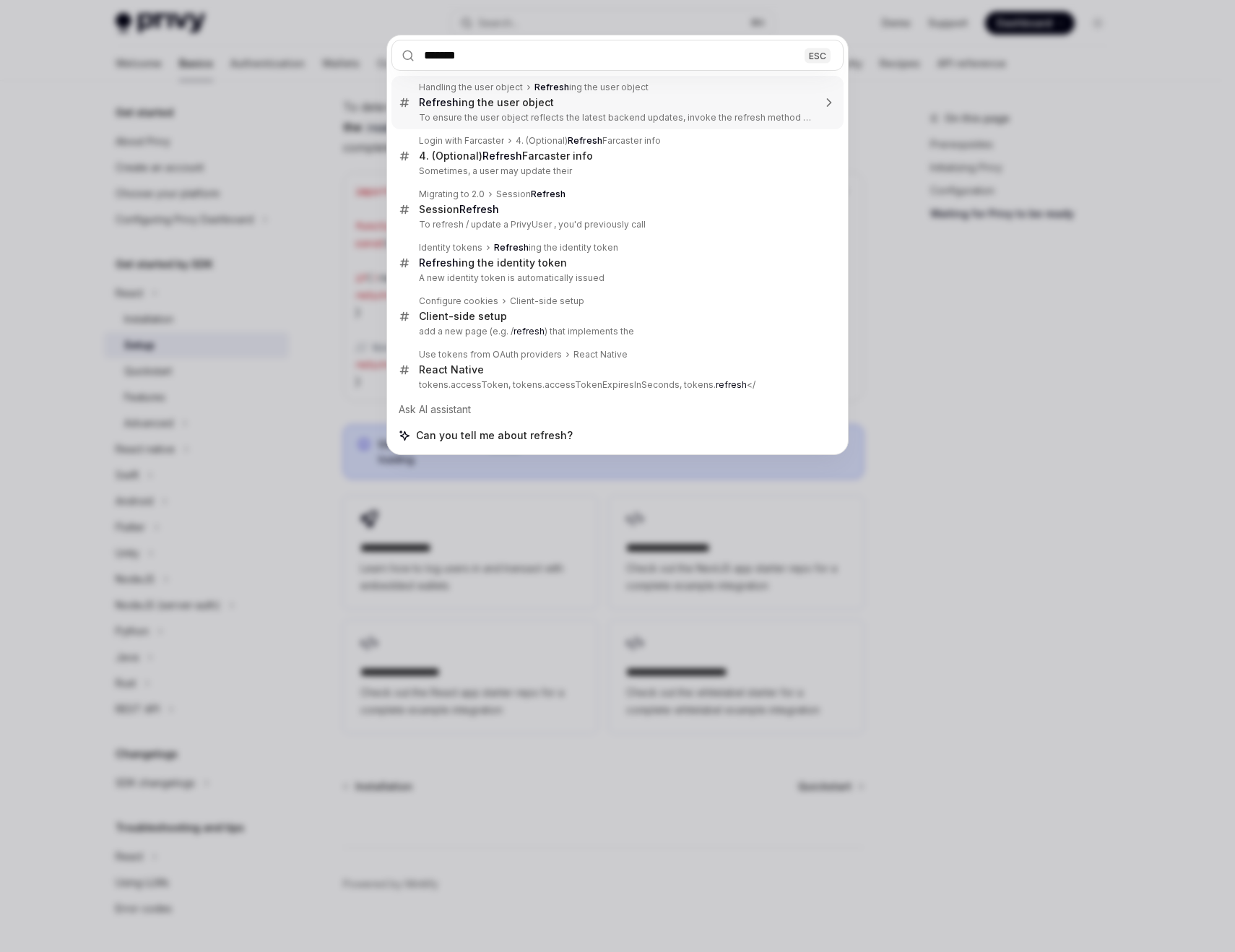 This screenshot has width=1235, height=952. Describe the element at coordinates (491, 354) in the screenshot. I see `div: Use tokens from OAuth providers` at that location.